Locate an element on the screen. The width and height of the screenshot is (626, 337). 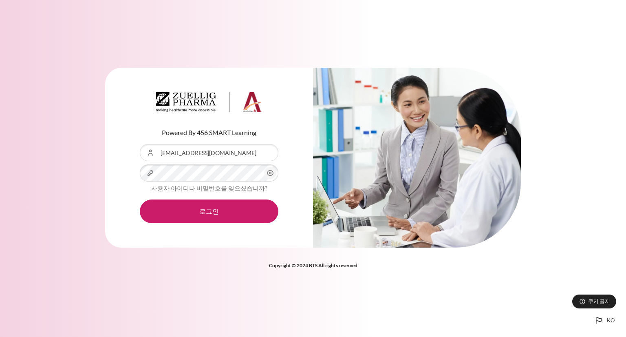
span: 쿠키 공지 is located at coordinates (599, 301).